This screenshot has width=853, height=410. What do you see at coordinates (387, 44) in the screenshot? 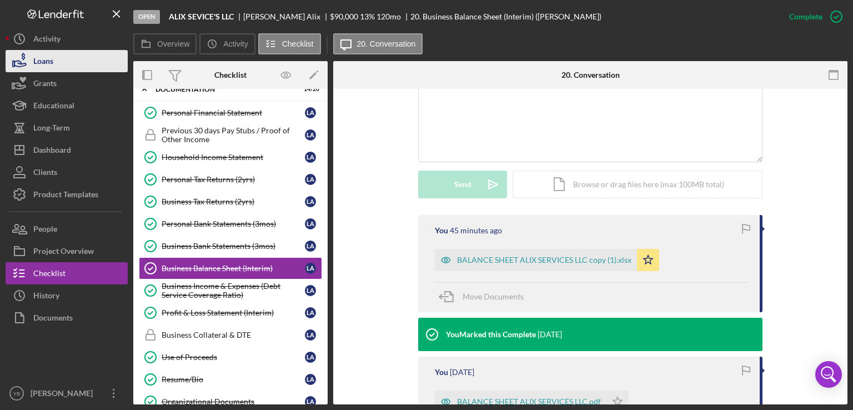
I see `label: 20. Conversation` at bounding box center [387, 44].